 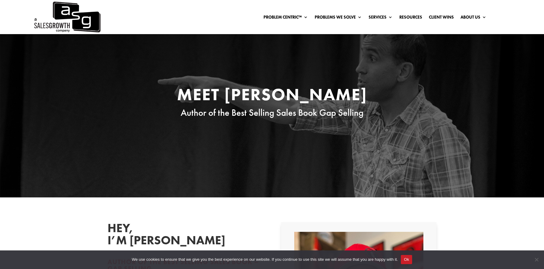 What do you see at coordinates (536, 260) in the screenshot?
I see `span: No` at bounding box center [536, 260].